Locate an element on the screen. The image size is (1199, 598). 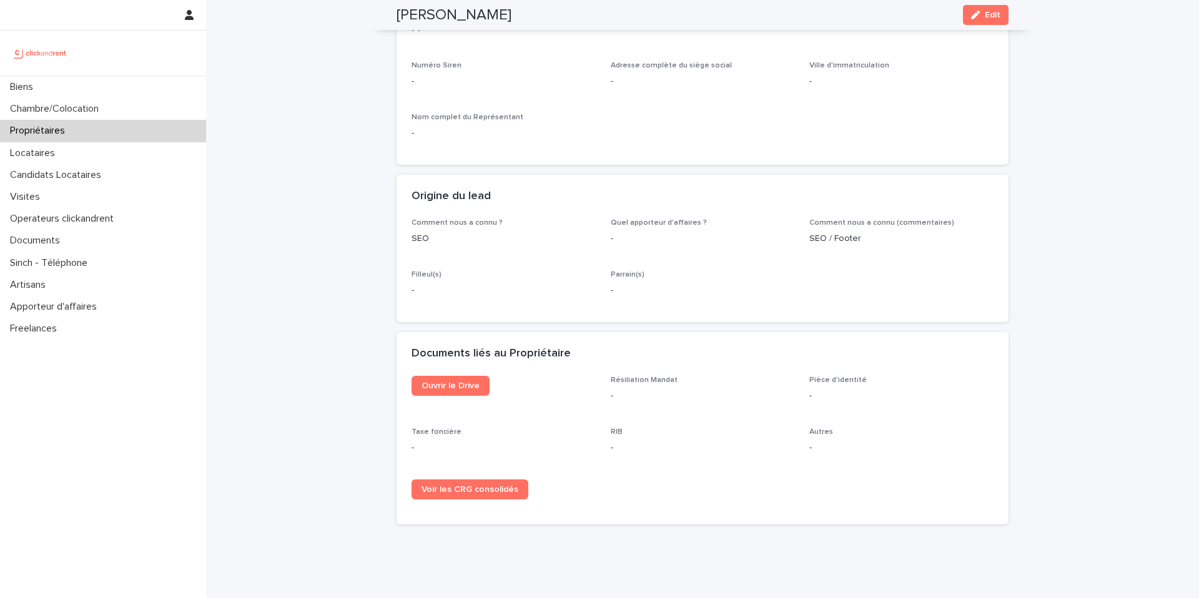
a: Voir les CRG consolidés is located at coordinates (469, 489).